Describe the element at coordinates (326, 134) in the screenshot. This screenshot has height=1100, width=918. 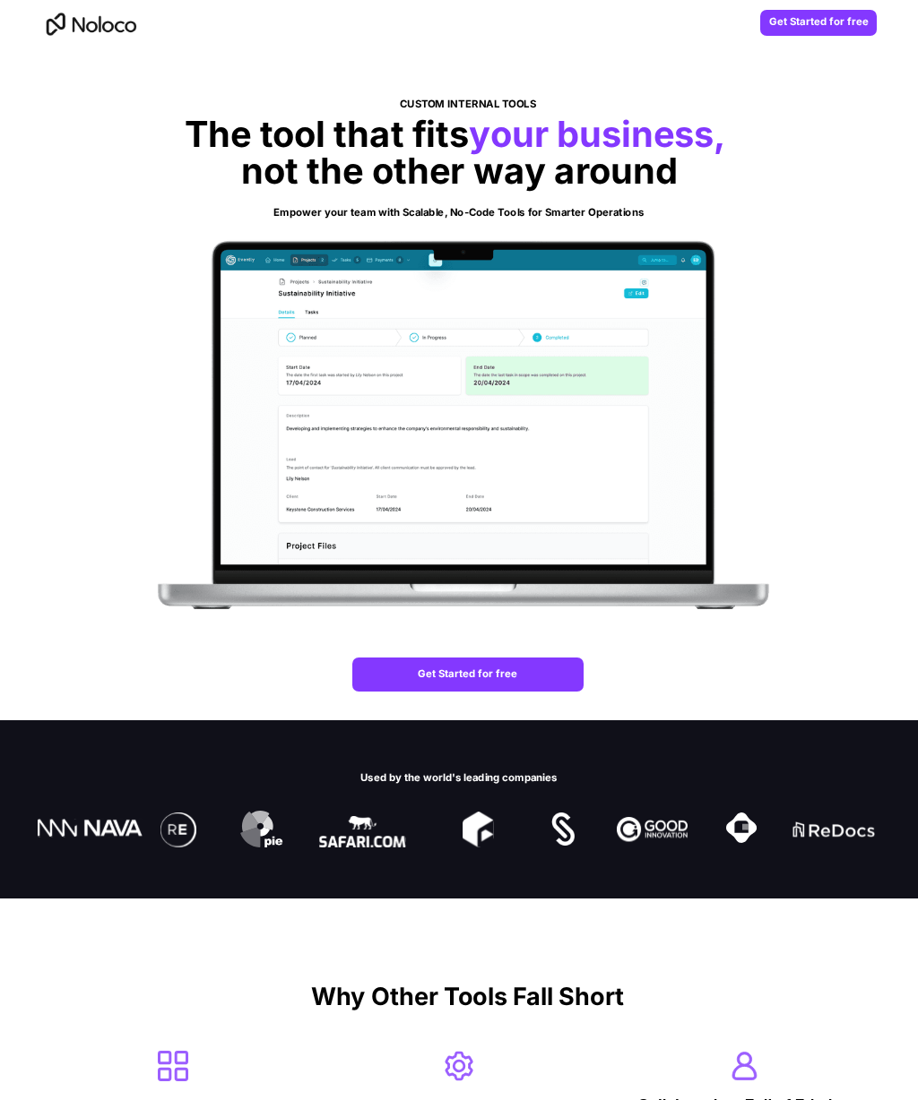
I see `span: The tool that fits` at that location.